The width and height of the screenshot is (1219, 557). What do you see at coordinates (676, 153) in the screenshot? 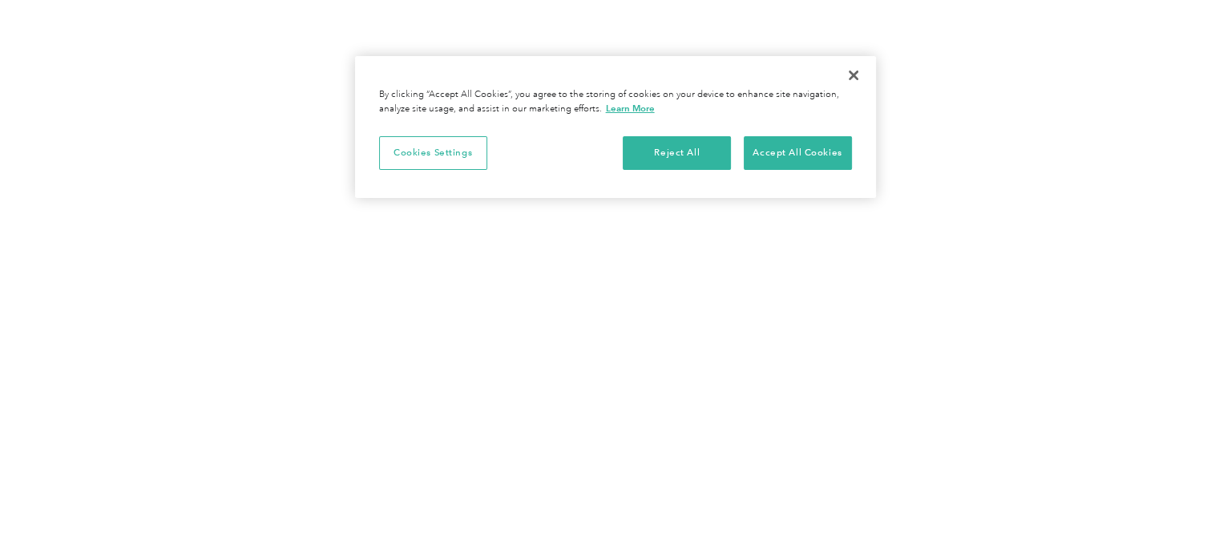
I see `button: Reject All` at bounding box center [676, 153].